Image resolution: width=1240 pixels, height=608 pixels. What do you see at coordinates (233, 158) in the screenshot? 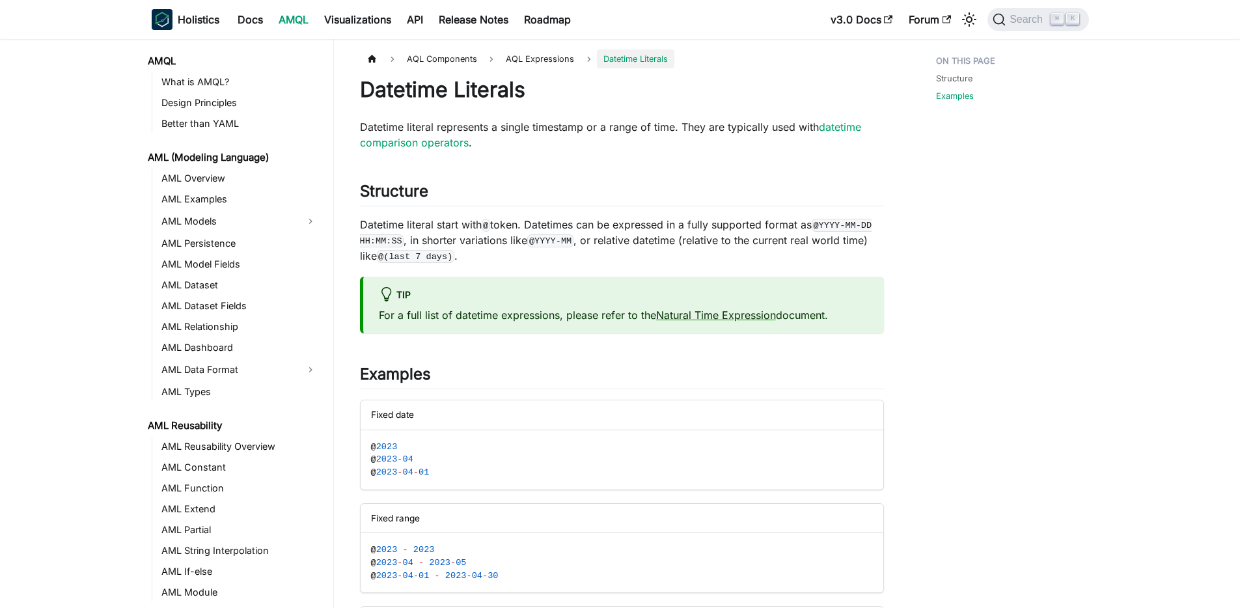
I see `a: AML (Modeling Language)` at bounding box center [233, 158].